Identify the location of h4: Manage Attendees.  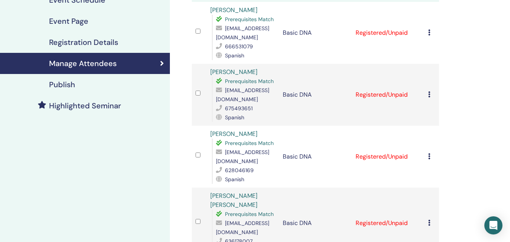
(83, 63).